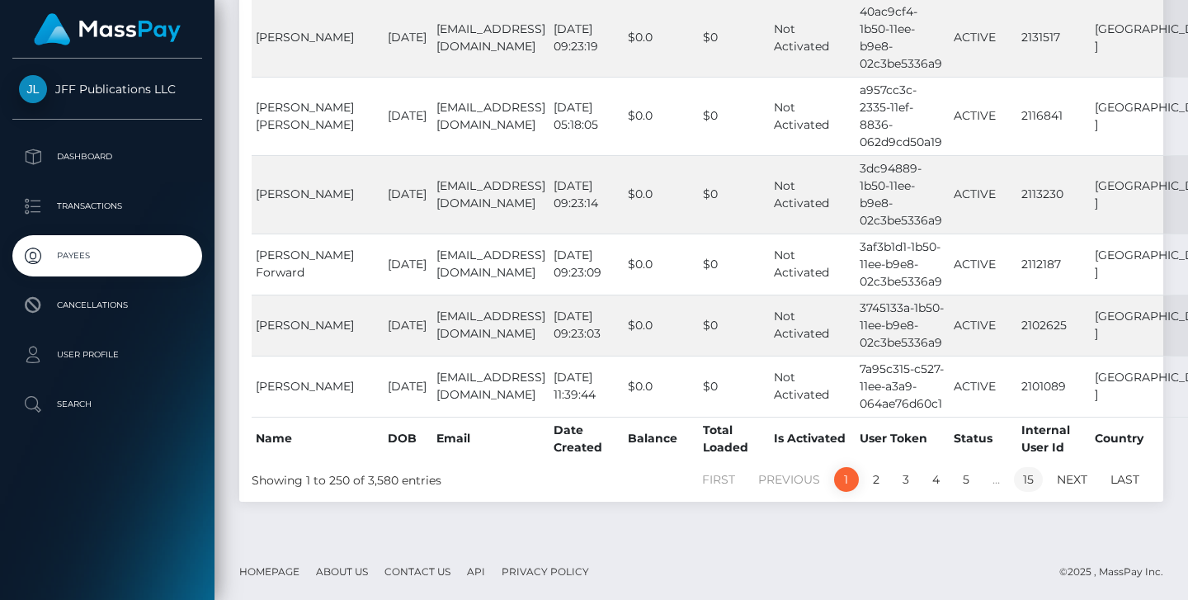  What do you see at coordinates (107, 206) in the screenshot?
I see `p: Transactions` at bounding box center [107, 206].